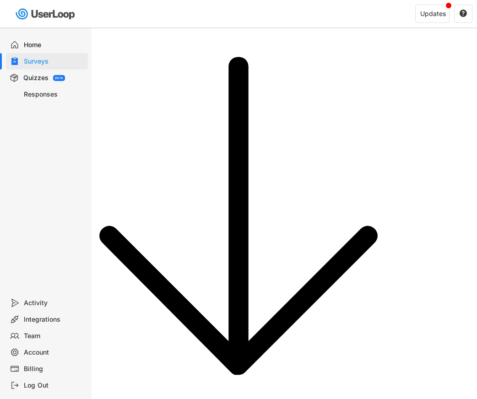 This screenshot has width=477, height=399. What do you see at coordinates (54, 320) in the screenshot?
I see `div: Integrations` at bounding box center [54, 320].